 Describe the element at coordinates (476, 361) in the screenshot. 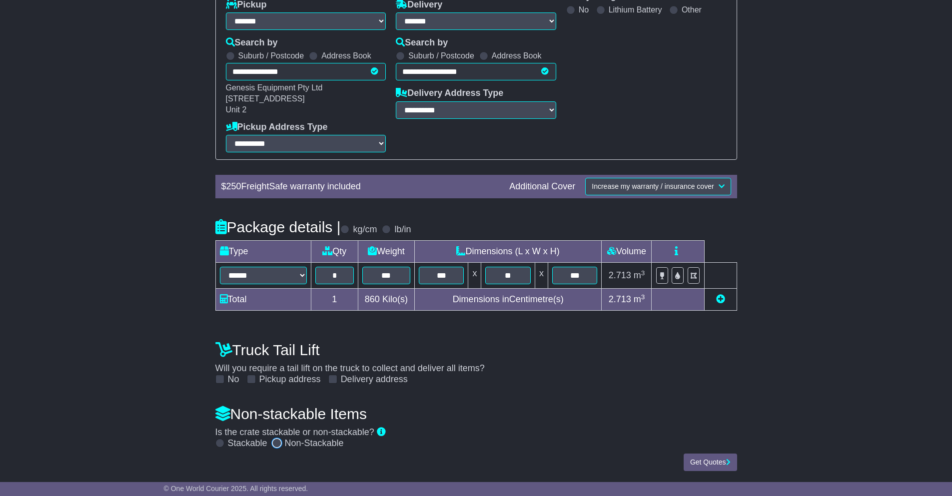

I see `div: Will you require a tail lift on the truck to collect and deliver all items?` at that location.